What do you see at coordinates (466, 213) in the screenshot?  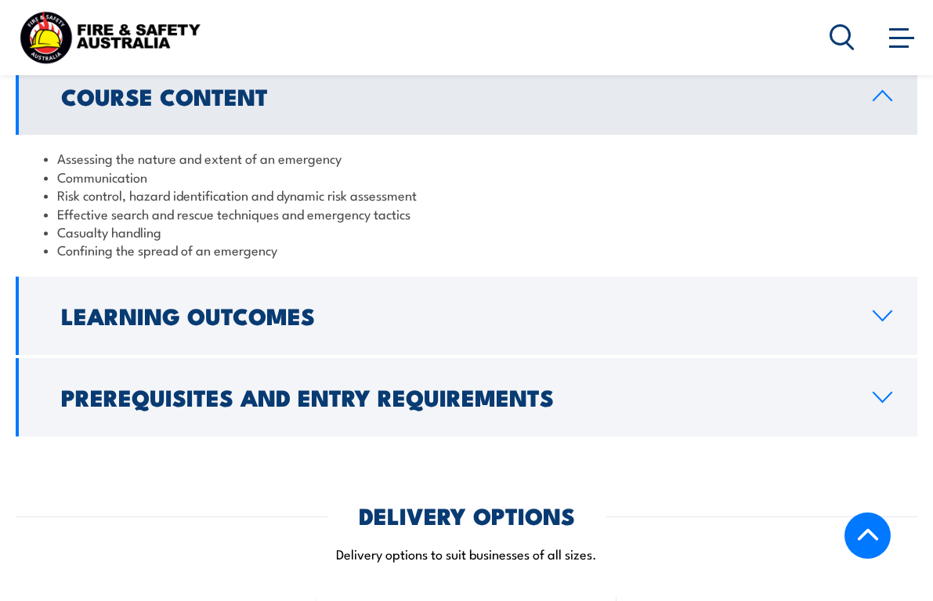 I see `li: Effective search and rescue techniques and emergency tactics` at bounding box center [466, 213].